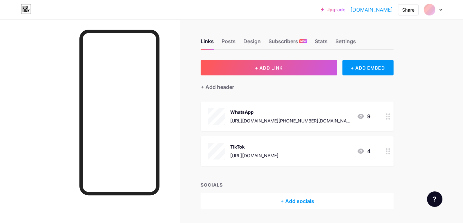  I want to click on div: Design, so click(252, 43).